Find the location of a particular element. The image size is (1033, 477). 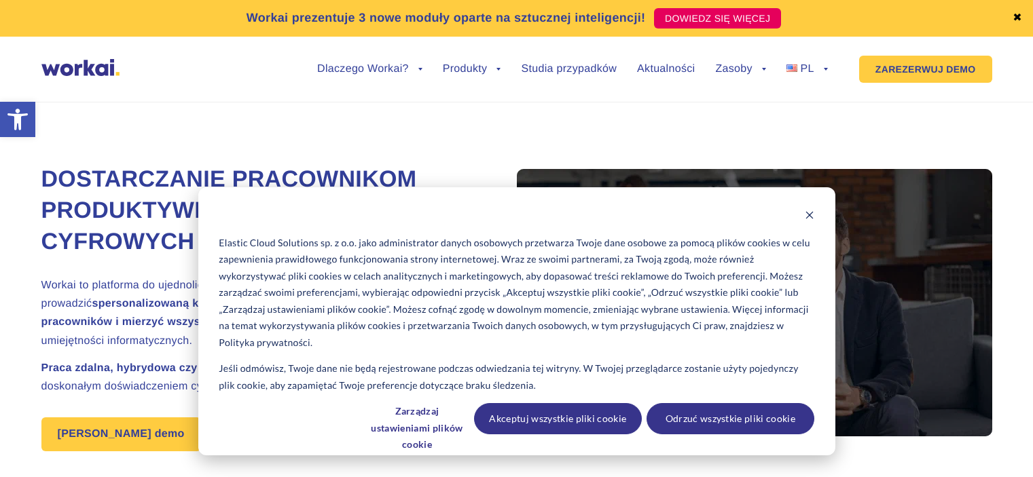

a: Polityka prywatności is located at coordinates (264, 343).